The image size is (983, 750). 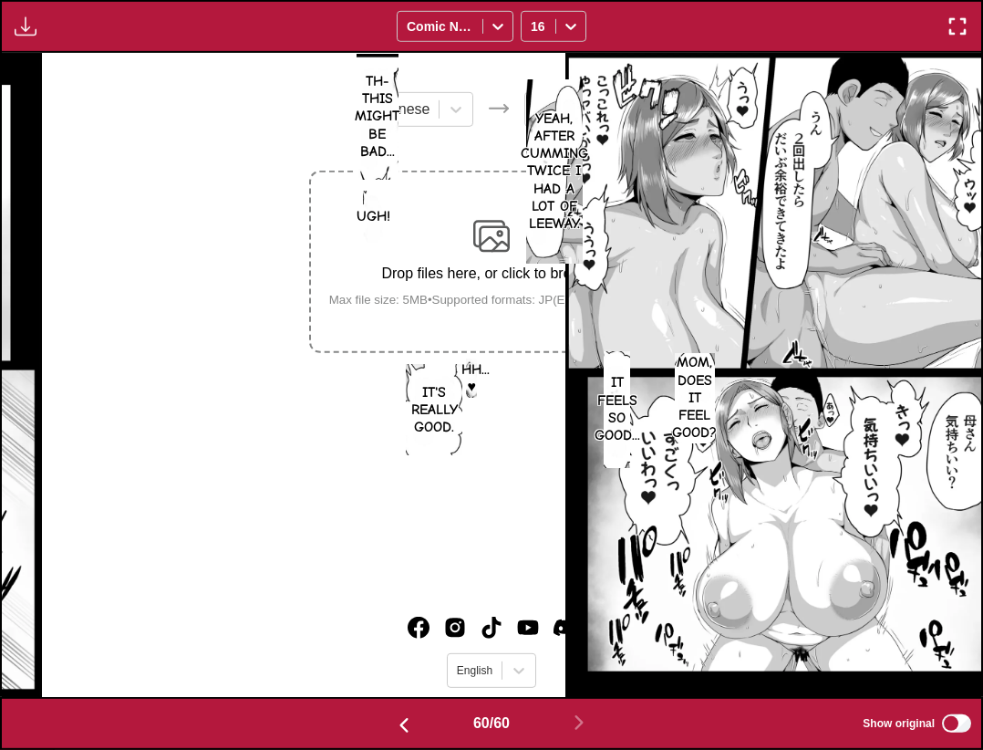 What do you see at coordinates (554, 171) in the screenshot?
I see `p: Yeah, after cumming twice I had a lot of leeway.` at bounding box center [554, 171].